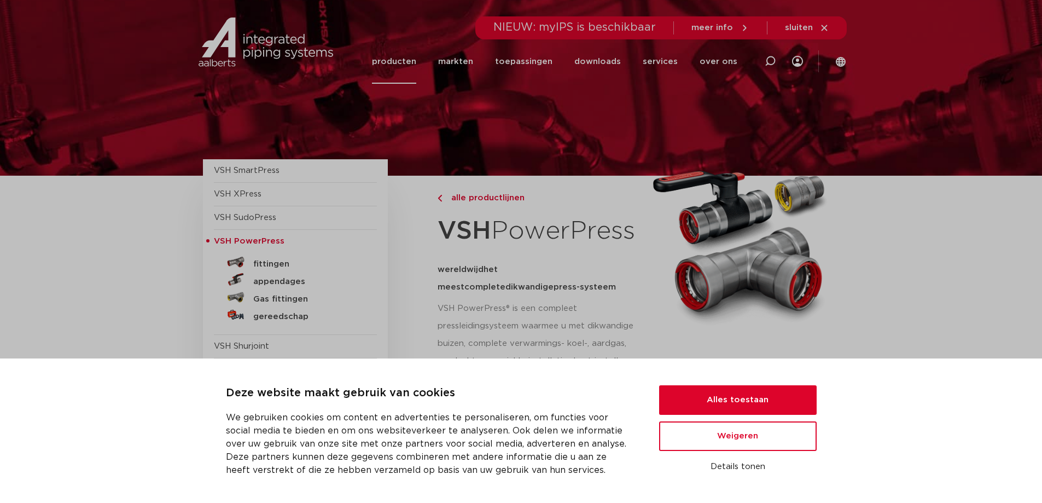 This screenshot has width=1042, height=503. What do you see at coordinates (245, 217) in the screenshot?
I see `span: VSH SudoPress` at bounding box center [245, 217].